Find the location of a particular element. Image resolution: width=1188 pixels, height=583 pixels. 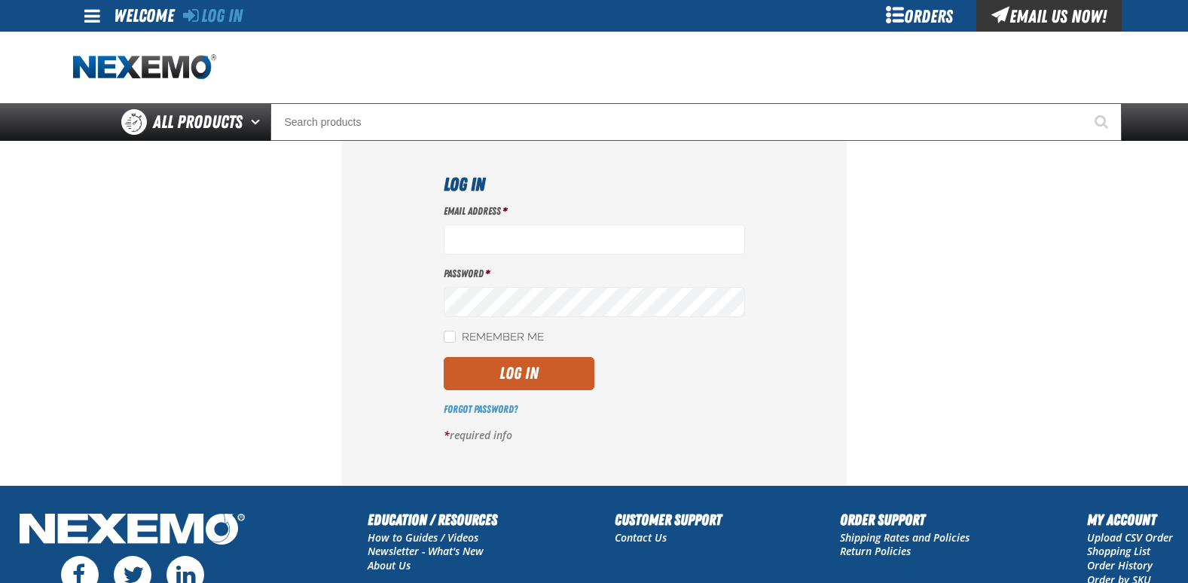

a: Upload CSV Order is located at coordinates (1130, 537).